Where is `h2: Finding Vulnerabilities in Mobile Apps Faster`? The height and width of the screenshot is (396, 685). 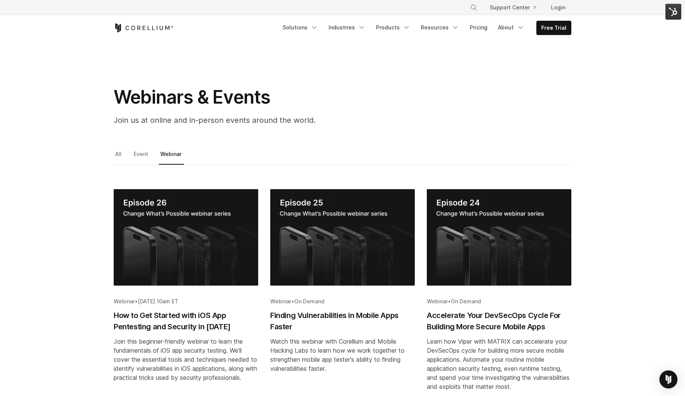
h2: Finding Vulnerabilities in Mobile Apps Faster is located at coordinates (343, 321).